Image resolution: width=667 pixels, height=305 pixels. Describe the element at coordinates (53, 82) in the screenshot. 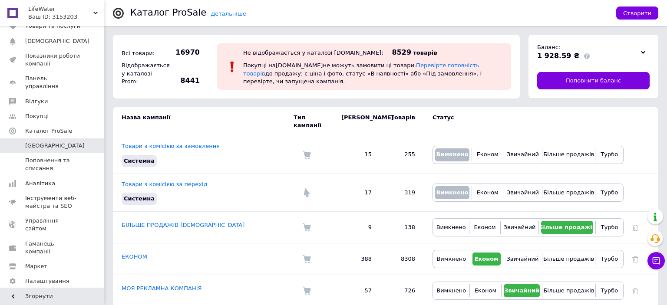

I see `span: Панель управління` at that location.